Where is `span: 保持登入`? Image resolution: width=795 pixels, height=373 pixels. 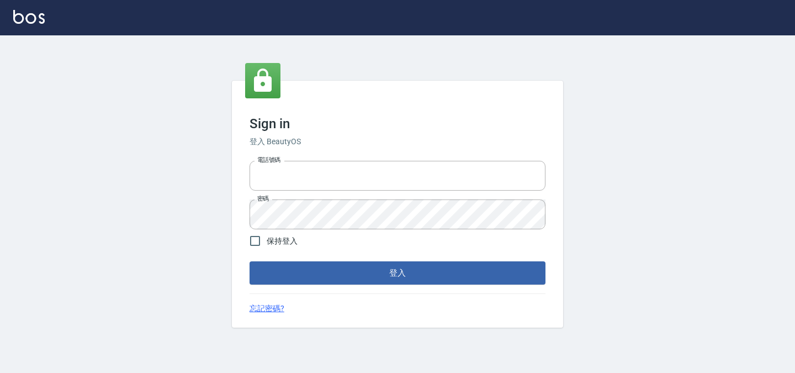 span: 保持登入 is located at coordinates (282, 241).